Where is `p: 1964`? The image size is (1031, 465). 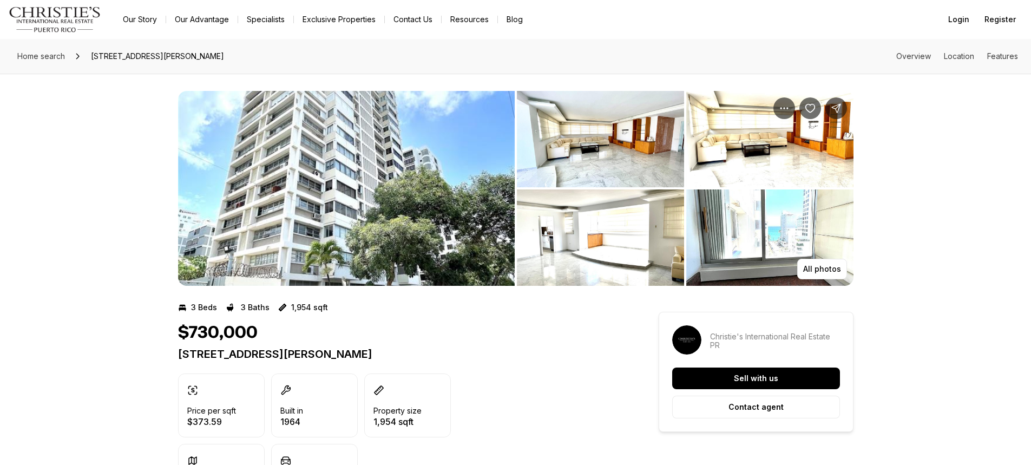 p: 1964 is located at coordinates (292, 421).